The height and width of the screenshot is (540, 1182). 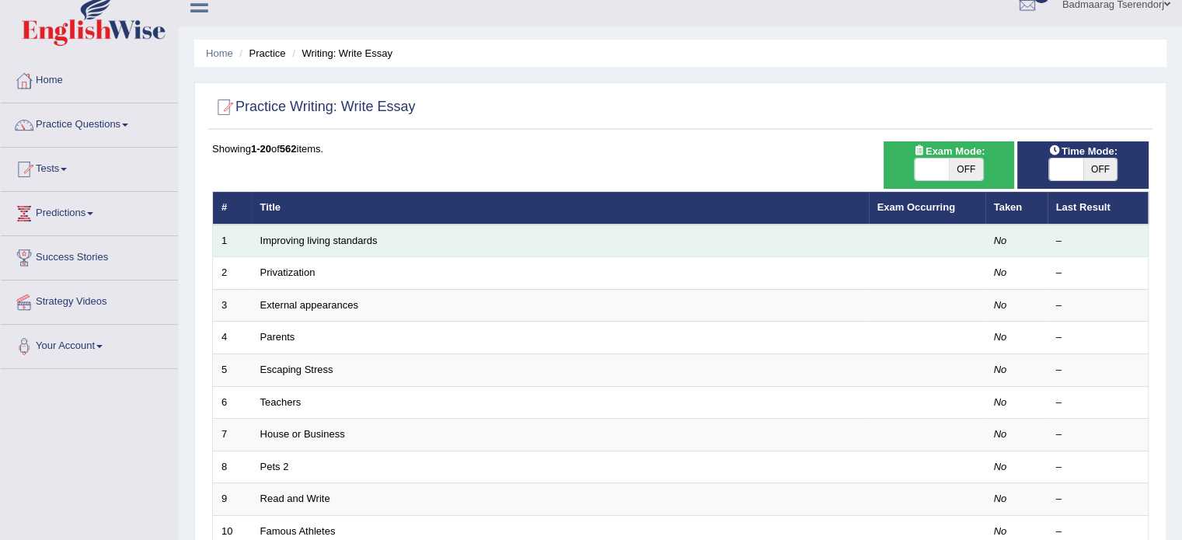 I want to click on a: Read and Write, so click(x=295, y=498).